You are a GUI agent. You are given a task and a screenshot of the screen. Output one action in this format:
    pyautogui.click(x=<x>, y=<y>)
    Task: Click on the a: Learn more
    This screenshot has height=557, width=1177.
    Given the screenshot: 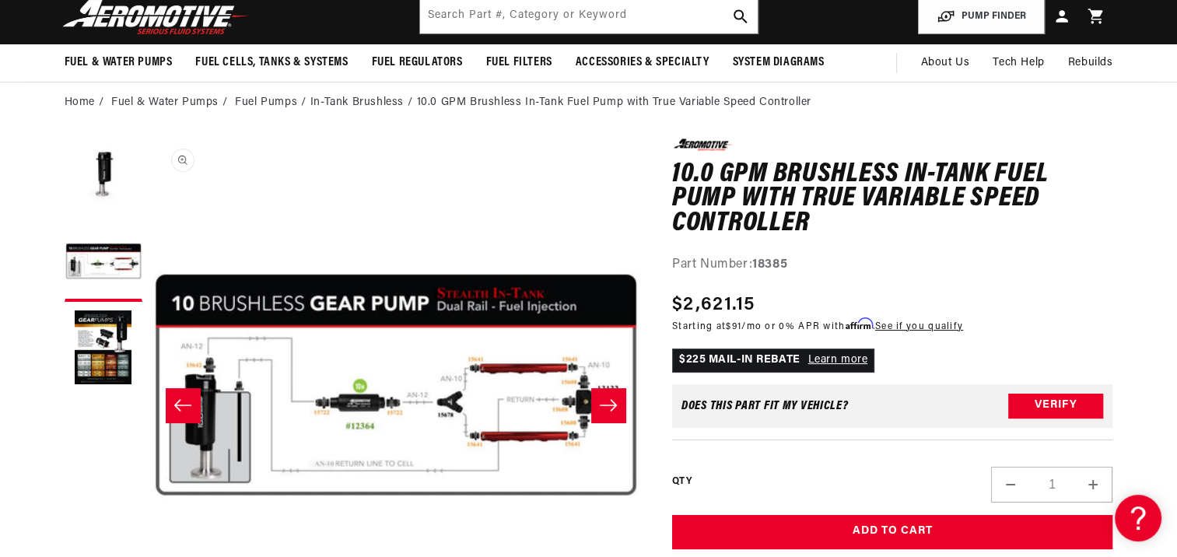 What is the action you would take?
    pyautogui.click(x=838, y=359)
    